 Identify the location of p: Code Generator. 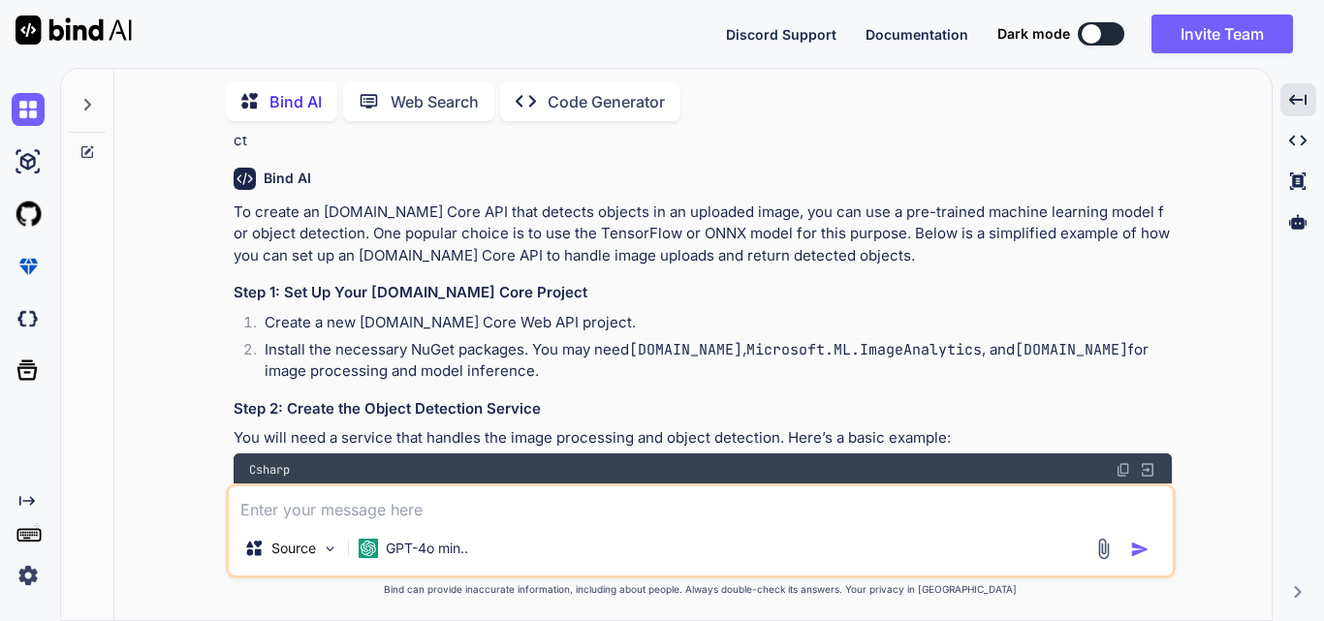
(606, 102).